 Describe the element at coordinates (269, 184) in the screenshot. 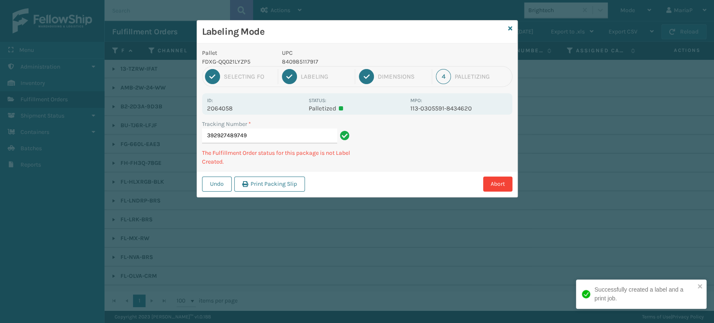

I see `button: Print Packing Slip` at that location.